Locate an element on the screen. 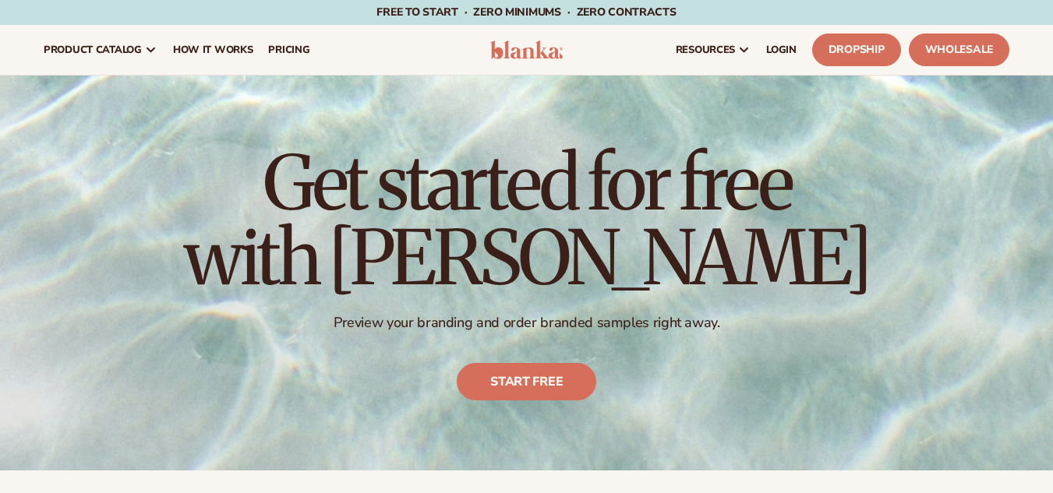  a: How It Works is located at coordinates (213, 50).